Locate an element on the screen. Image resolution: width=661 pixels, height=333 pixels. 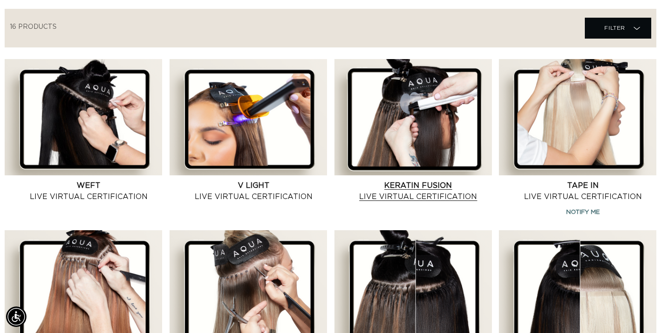
a: Keratin Fusion Live Virtual Certification is located at coordinates (419, 191).